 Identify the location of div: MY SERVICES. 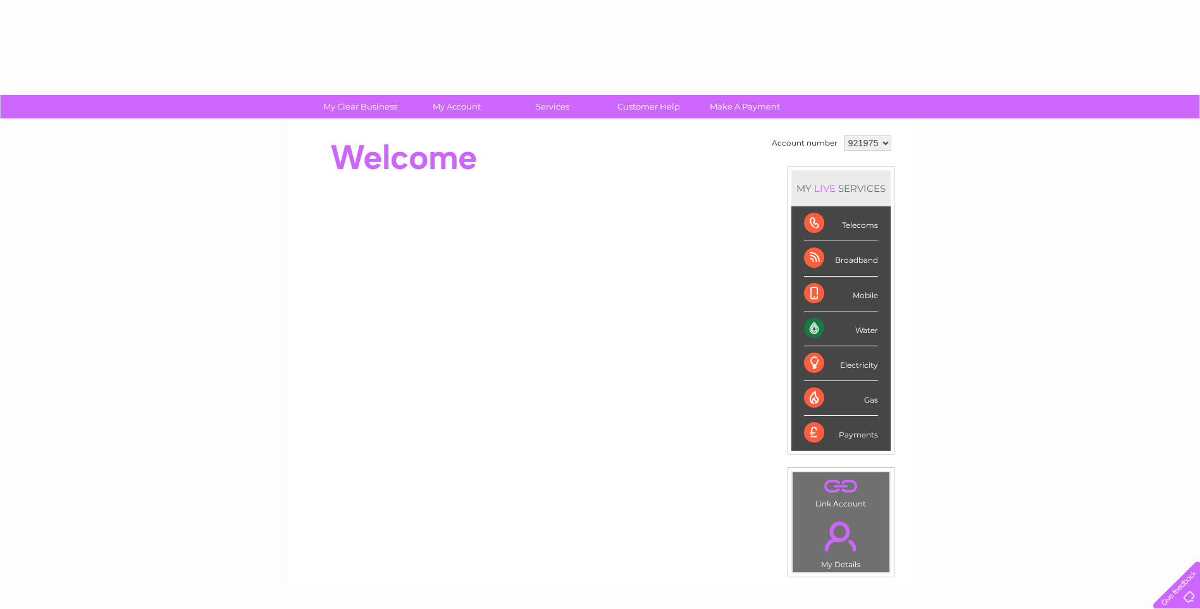
(841, 188).